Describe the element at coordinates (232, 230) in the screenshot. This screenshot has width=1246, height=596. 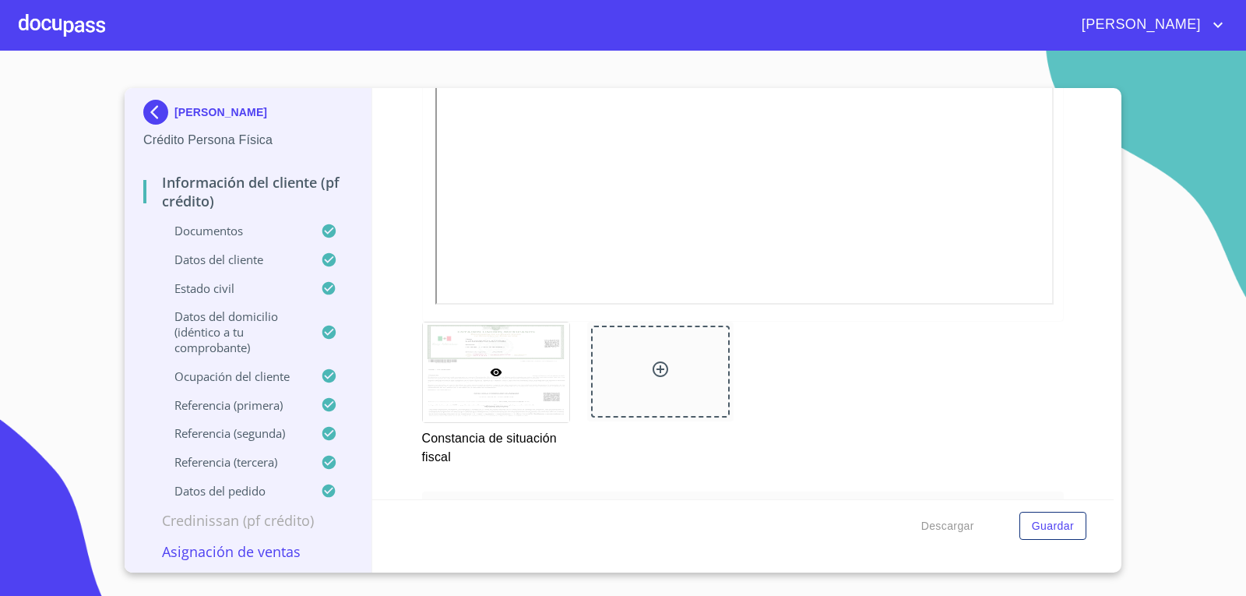
I see `p: Documentos` at that location.